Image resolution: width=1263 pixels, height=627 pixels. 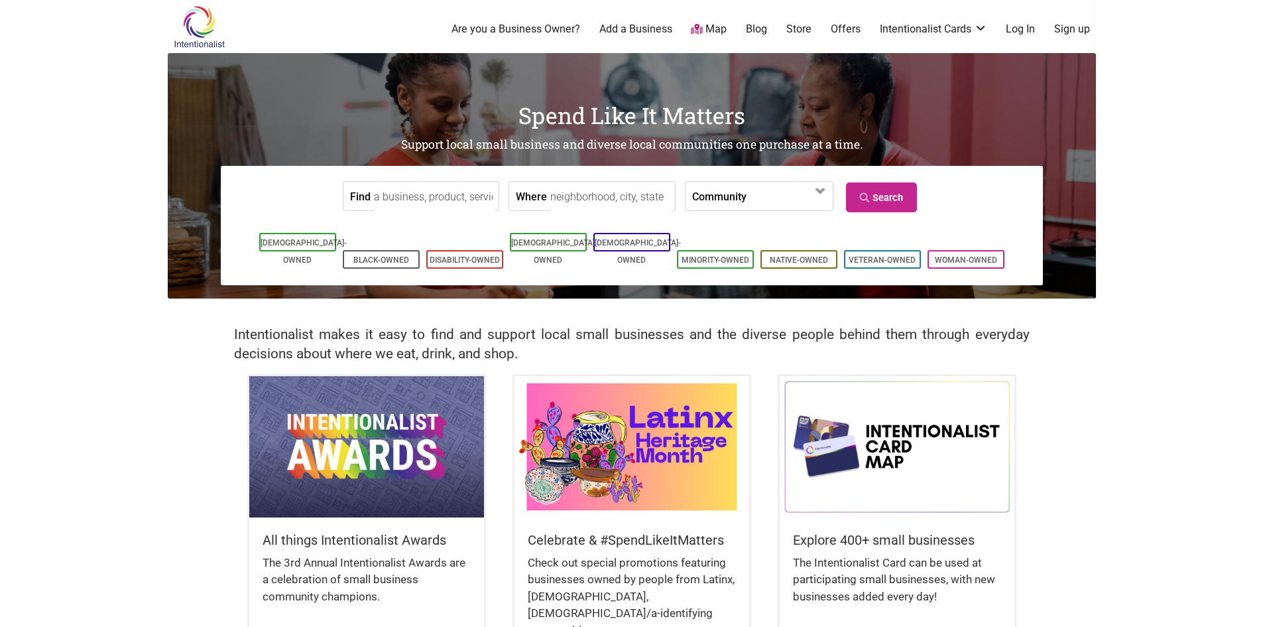 I want to click on img: Latinx / Hispanic Heritage Month, so click(x=632, y=446).